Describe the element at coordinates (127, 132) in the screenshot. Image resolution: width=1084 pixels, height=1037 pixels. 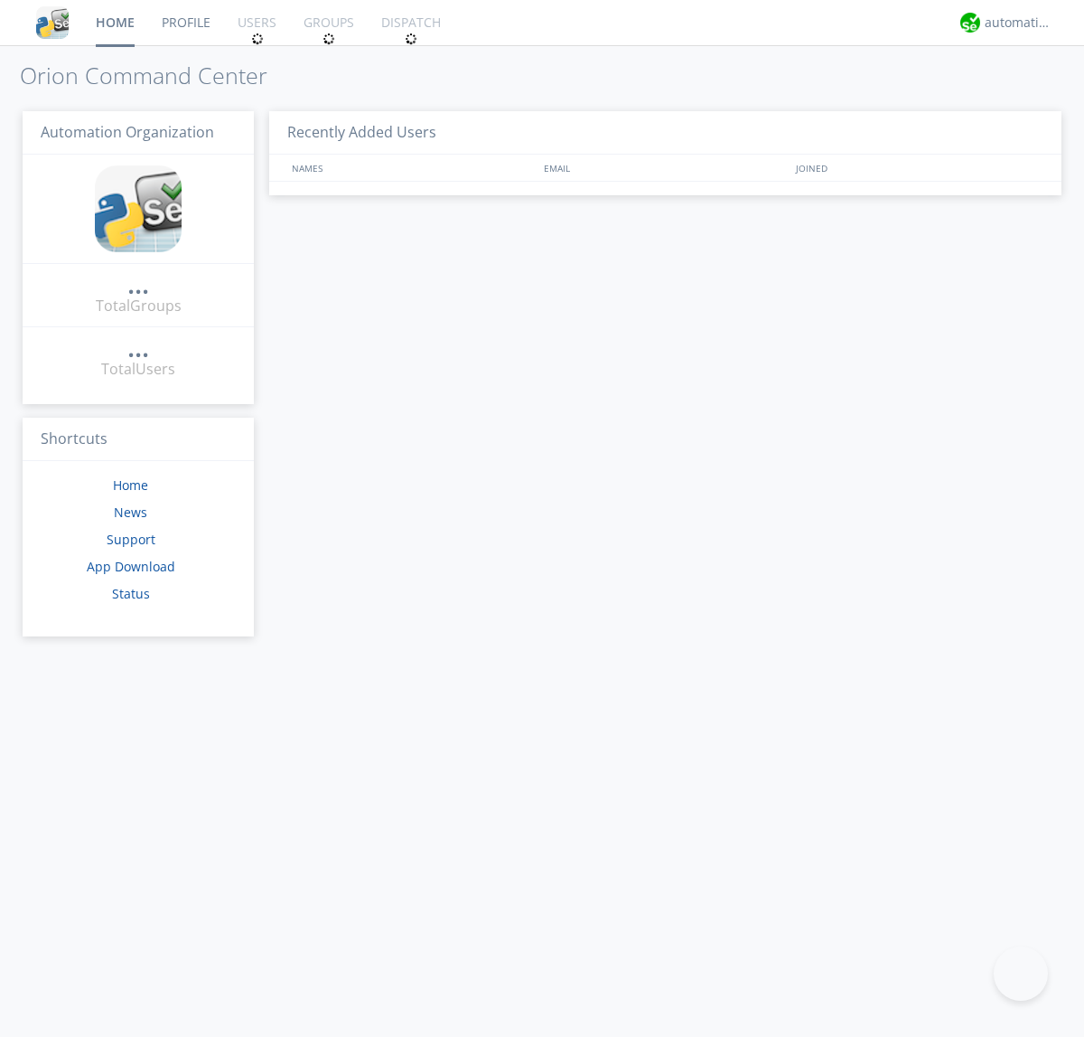
I see `span: Automation Organization` at that location.